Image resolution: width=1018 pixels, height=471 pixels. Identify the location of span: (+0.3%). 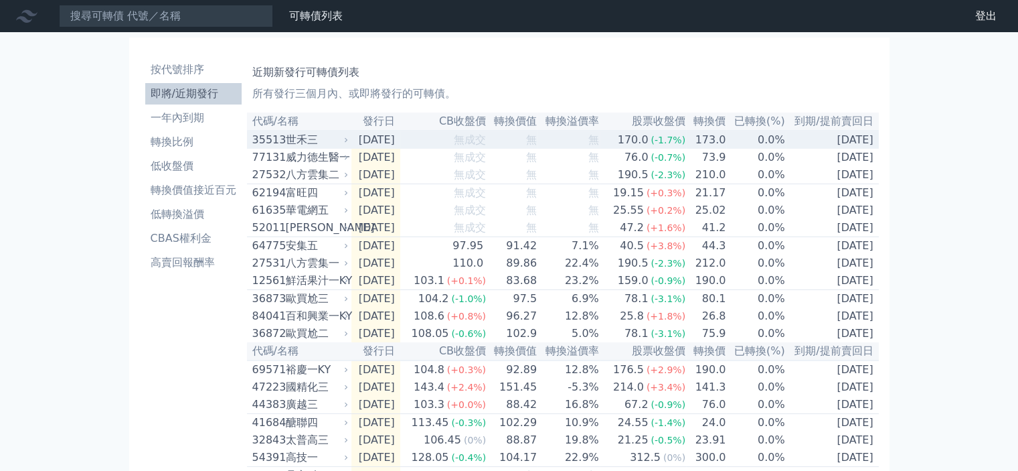
(467, 369).